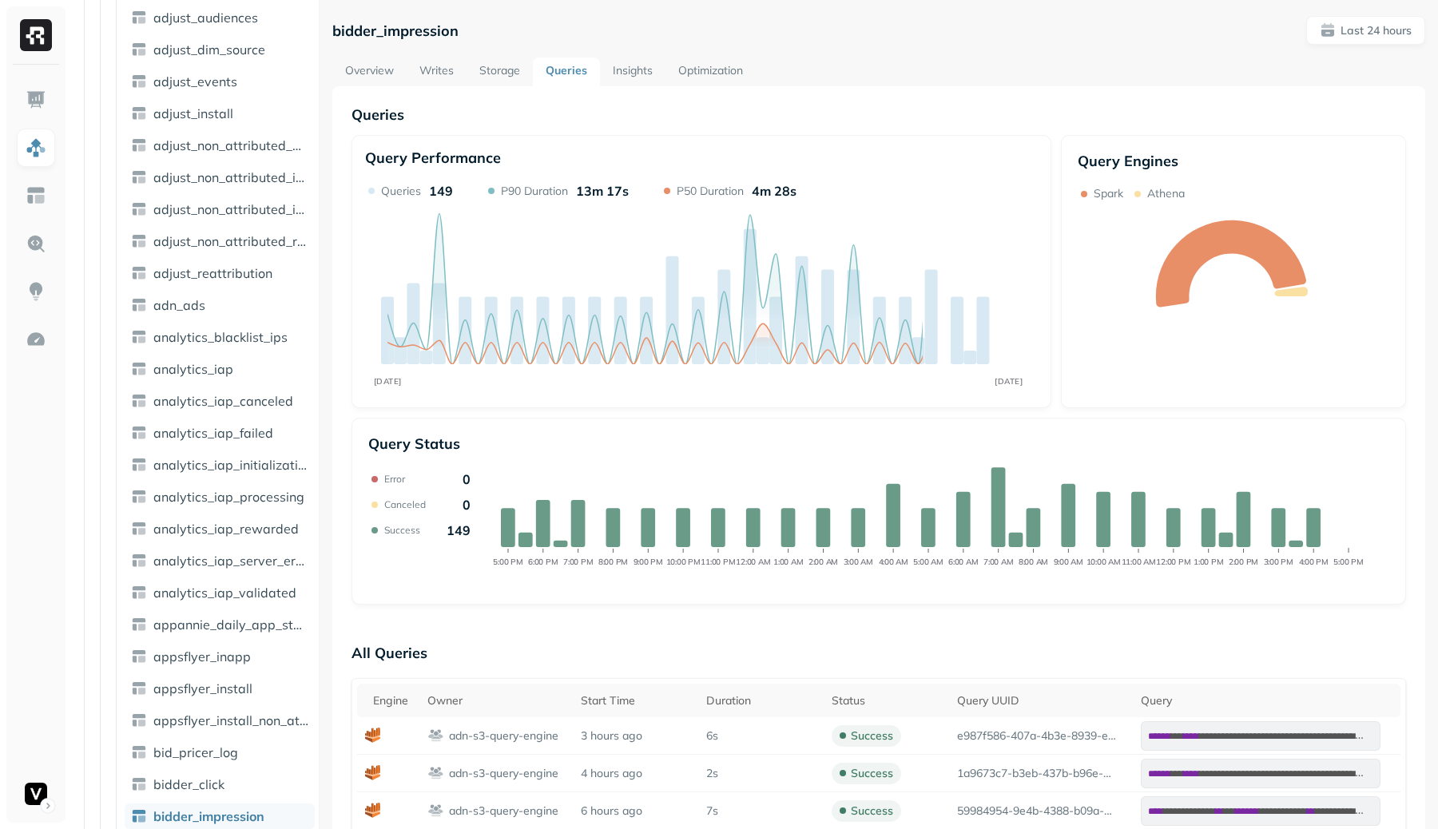 Image resolution: width=1438 pixels, height=829 pixels. What do you see at coordinates (613, 561) in the screenshot?
I see `tspan: 8:00 PM` at bounding box center [613, 561].